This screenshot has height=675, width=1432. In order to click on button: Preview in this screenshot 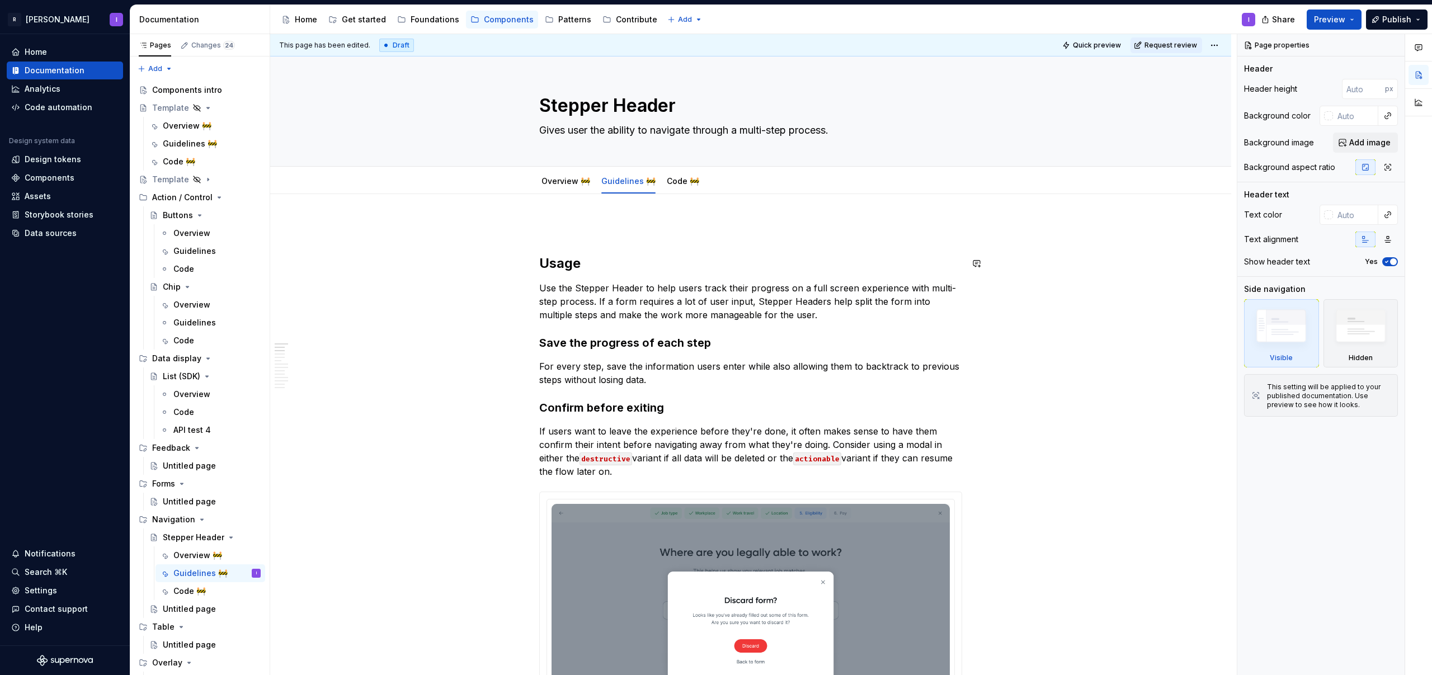, I will do `click(1334, 20)`.